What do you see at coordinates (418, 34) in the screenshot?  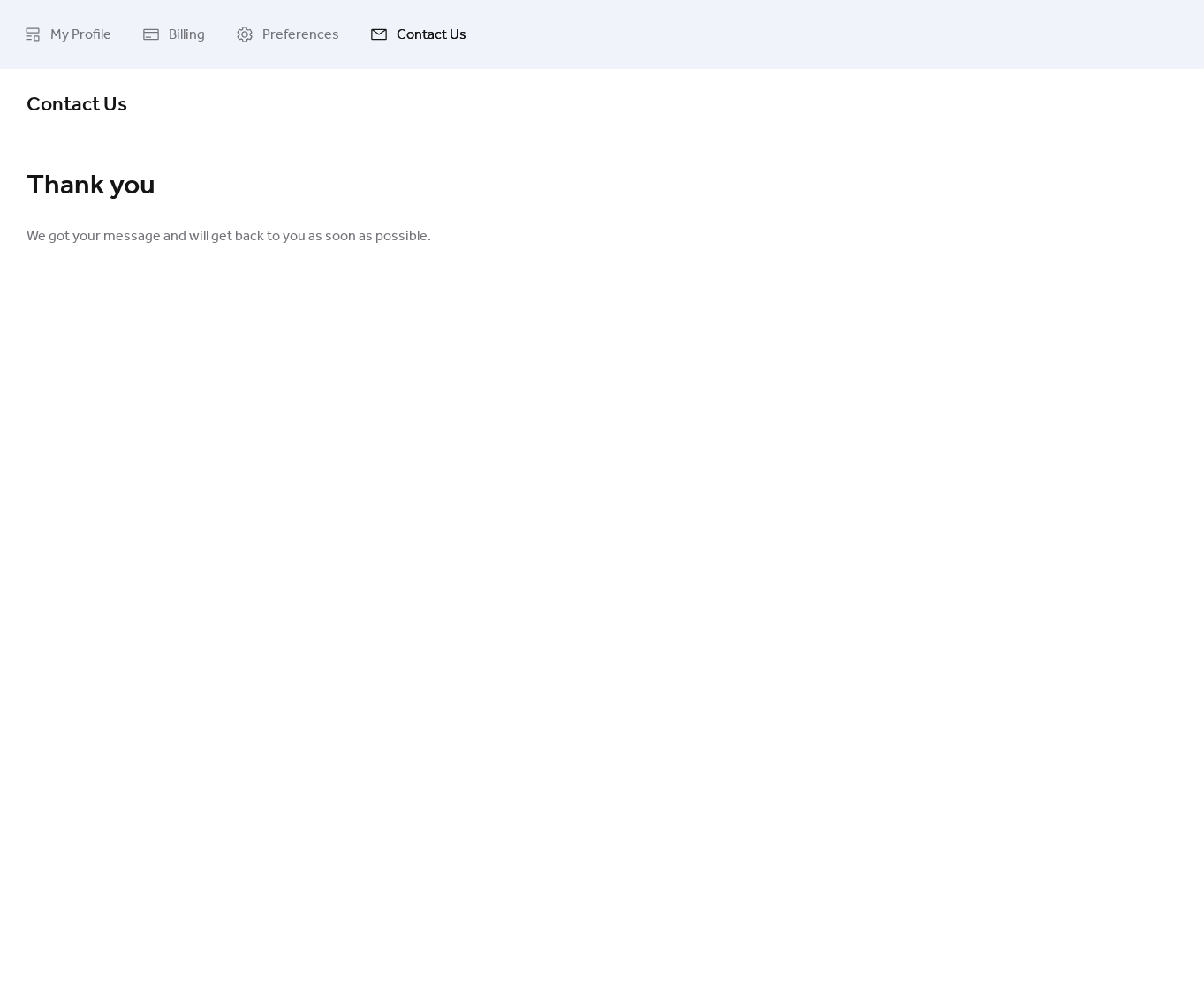 I see `a: Contact Us` at bounding box center [418, 34].